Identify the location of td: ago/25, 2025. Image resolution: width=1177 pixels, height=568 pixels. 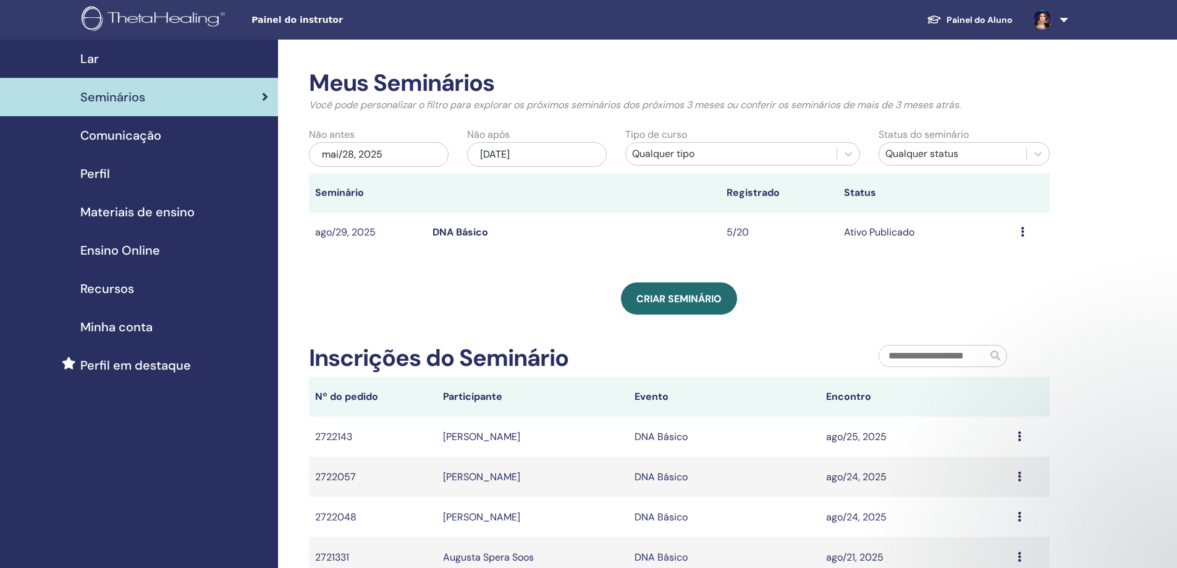
(915, 436).